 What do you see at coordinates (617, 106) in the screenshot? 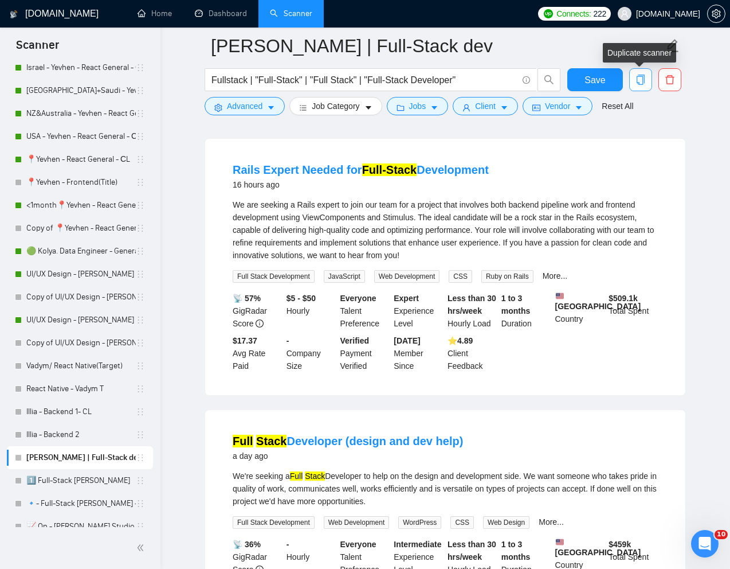
I see `a: Reset All` at bounding box center [617, 106].